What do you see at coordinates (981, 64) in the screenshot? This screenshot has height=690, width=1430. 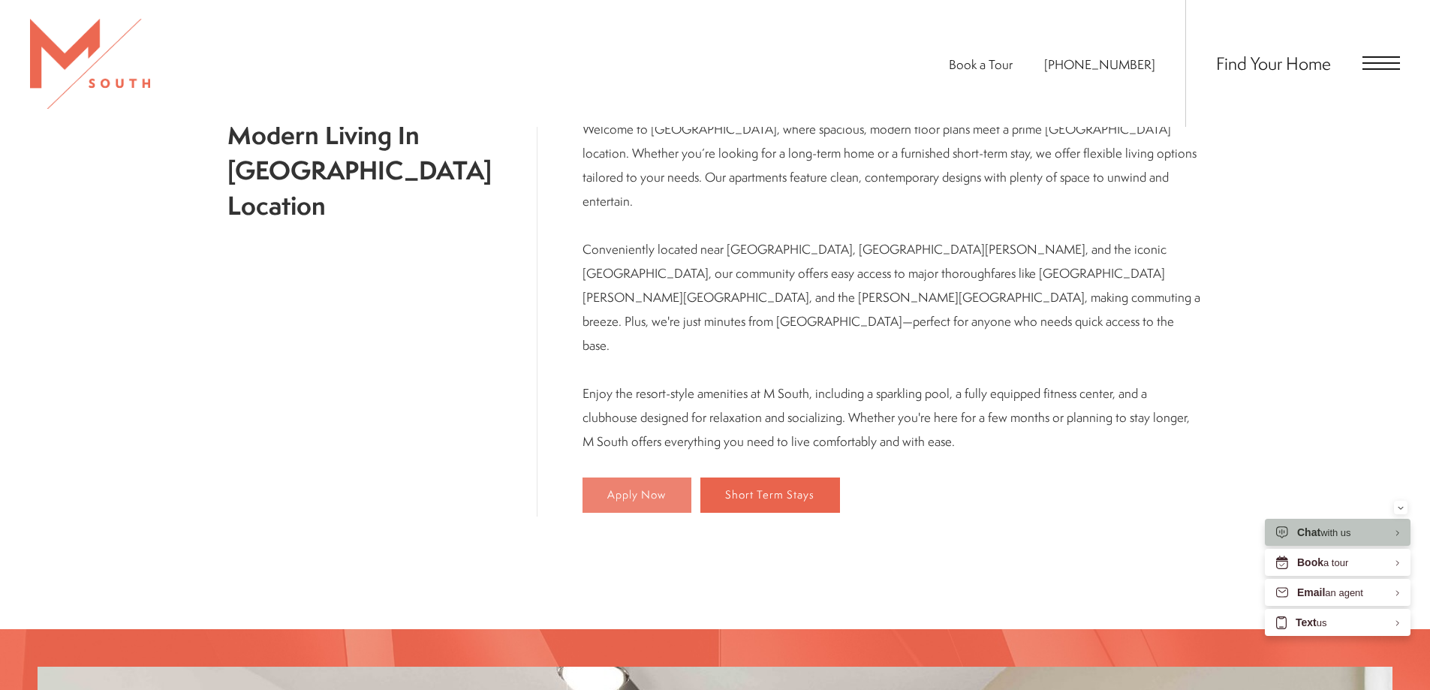 I see `a: Book a Tour` at bounding box center [981, 64].